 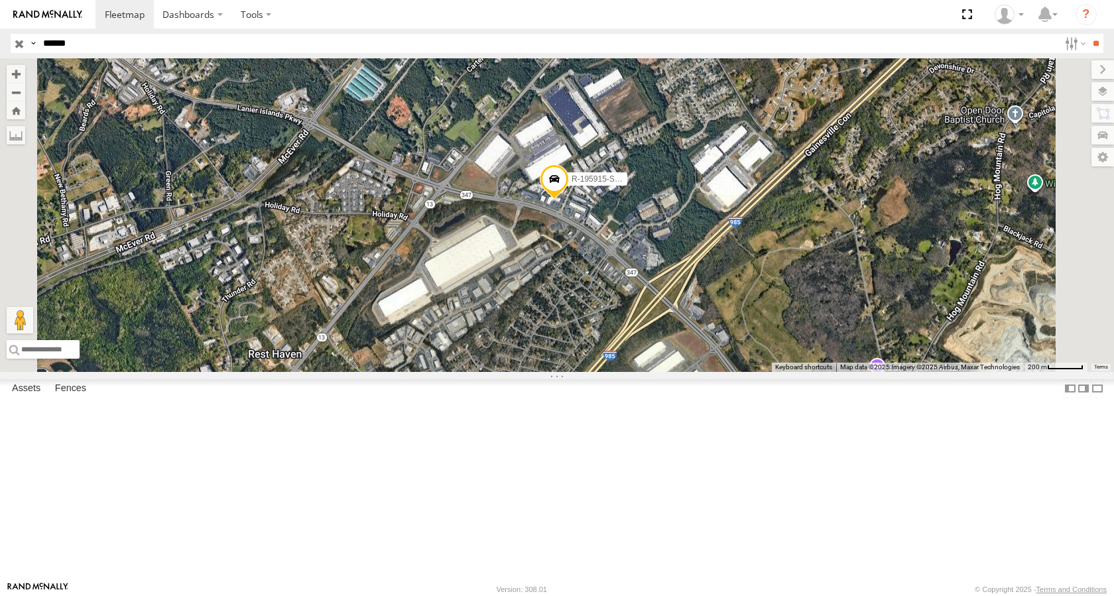 What do you see at coordinates (70, 389) in the screenshot?
I see `label: Fences` at bounding box center [70, 389].